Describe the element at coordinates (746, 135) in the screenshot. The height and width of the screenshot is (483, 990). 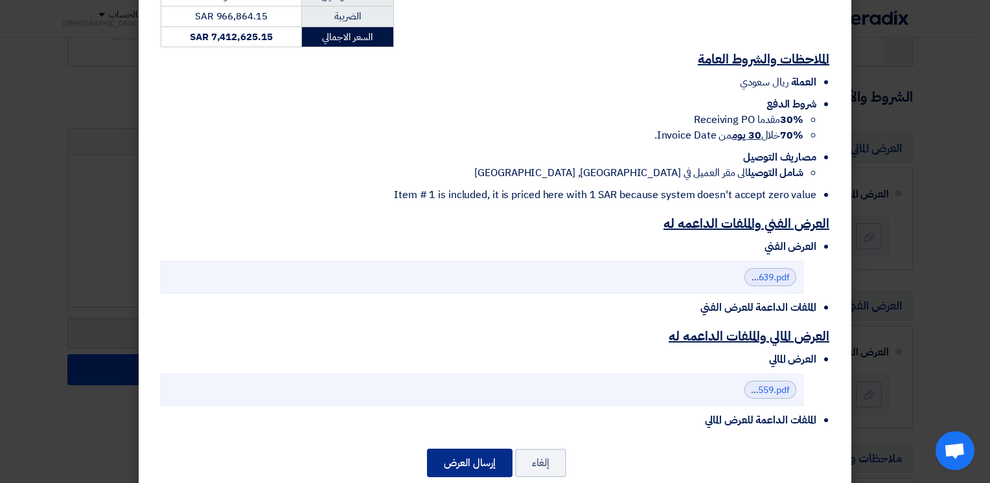
I see `u: 30 يوم` at that location.